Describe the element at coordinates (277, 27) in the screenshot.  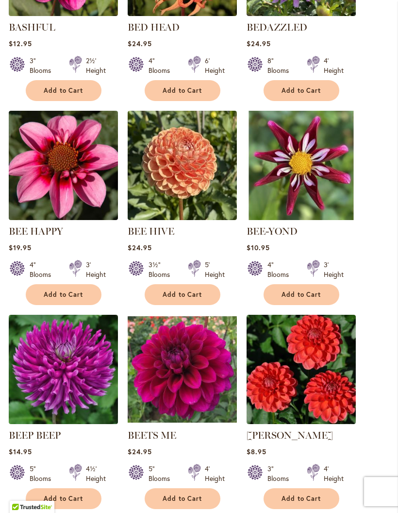
I see `a: BEDAZZLED` at that location.